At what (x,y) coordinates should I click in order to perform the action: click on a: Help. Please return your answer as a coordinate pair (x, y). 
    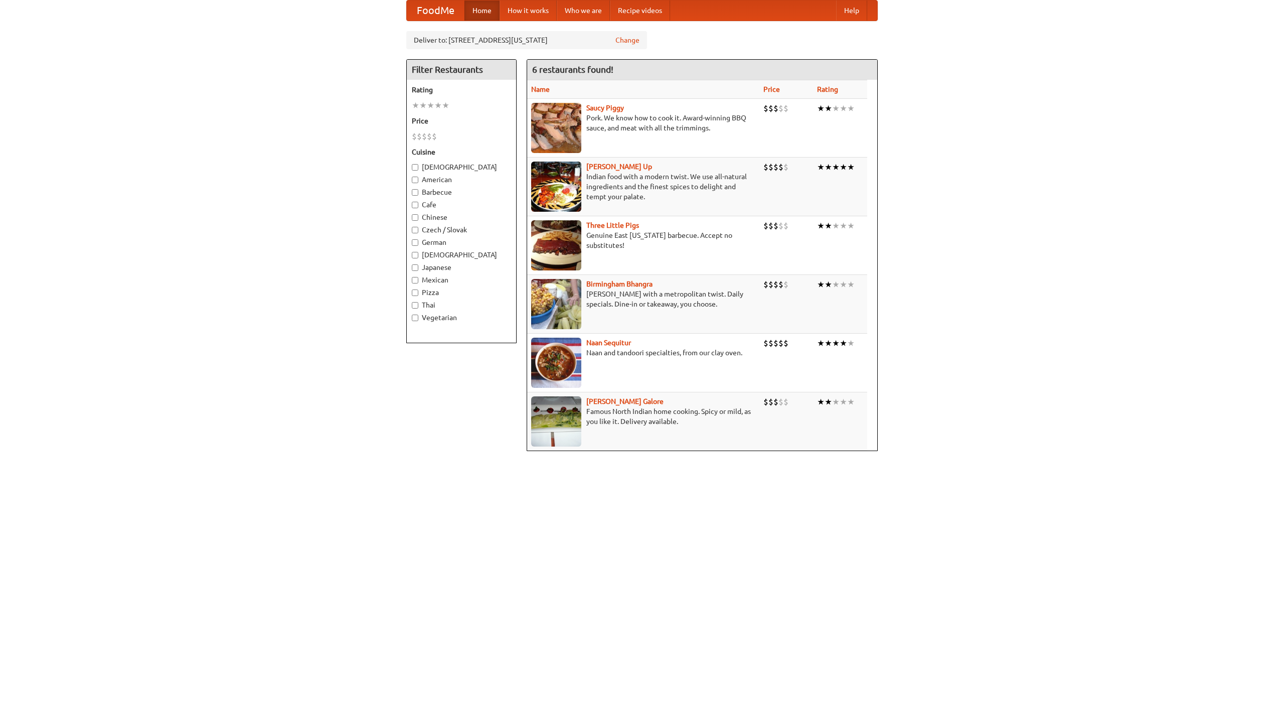
    Looking at the image, I should click on (852, 11).